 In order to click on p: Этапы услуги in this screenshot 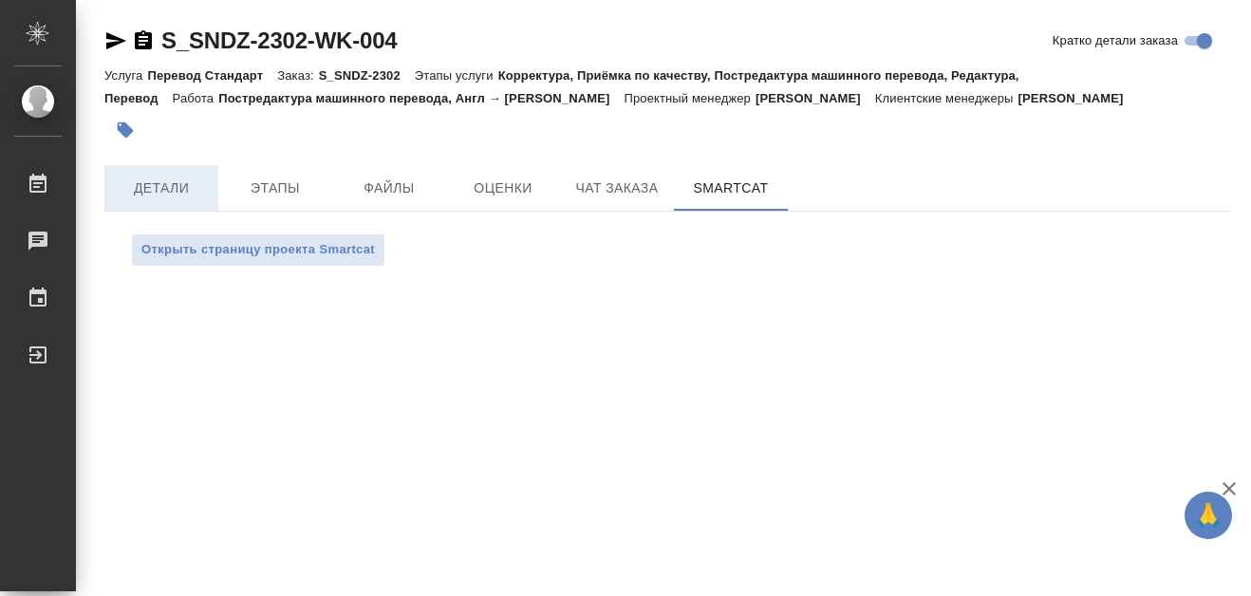, I will do `click(456, 75)`.